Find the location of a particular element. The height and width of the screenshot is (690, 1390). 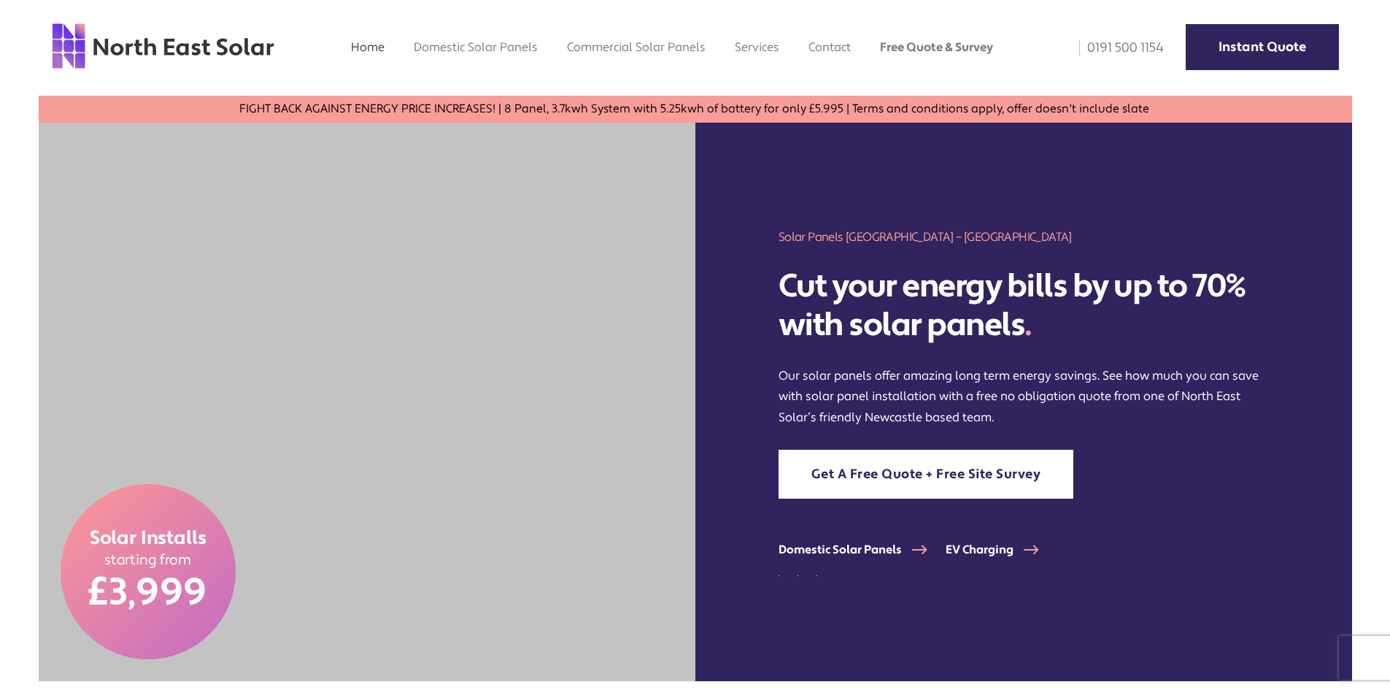

span: Solar Installs is located at coordinates (148, 539).